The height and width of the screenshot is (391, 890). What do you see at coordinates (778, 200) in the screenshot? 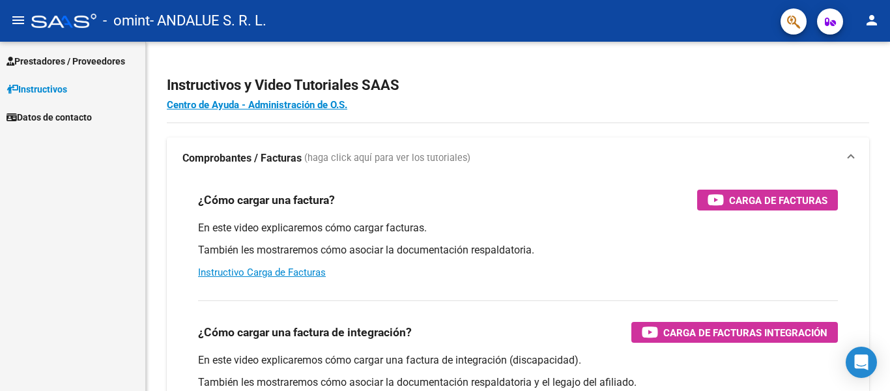
I see `span: Carga de Facturas` at bounding box center [778, 200].